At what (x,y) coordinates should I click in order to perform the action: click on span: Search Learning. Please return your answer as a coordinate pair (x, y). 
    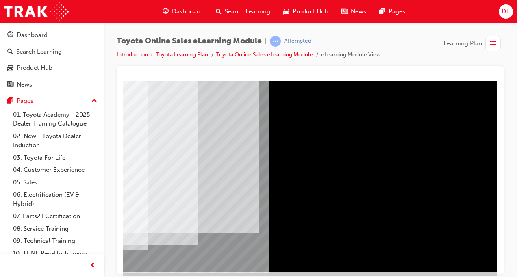
    Looking at the image, I should click on (247, 11).